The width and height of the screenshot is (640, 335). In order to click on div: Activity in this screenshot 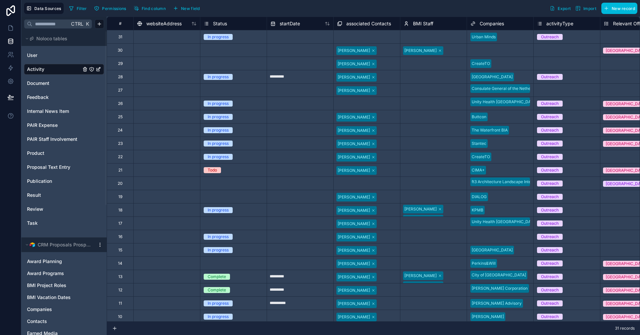, I will do `click(64, 69)`.